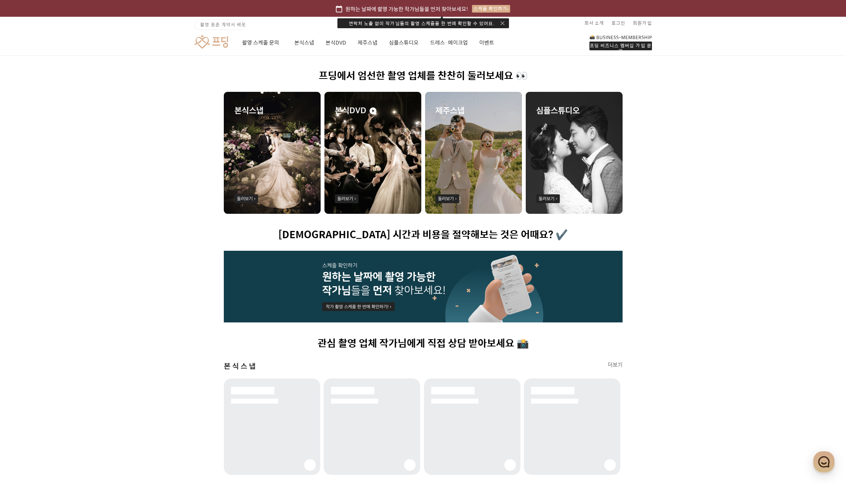 This screenshot has width=846, height=484. I want to click on a: 로그인, so click(619, 23).